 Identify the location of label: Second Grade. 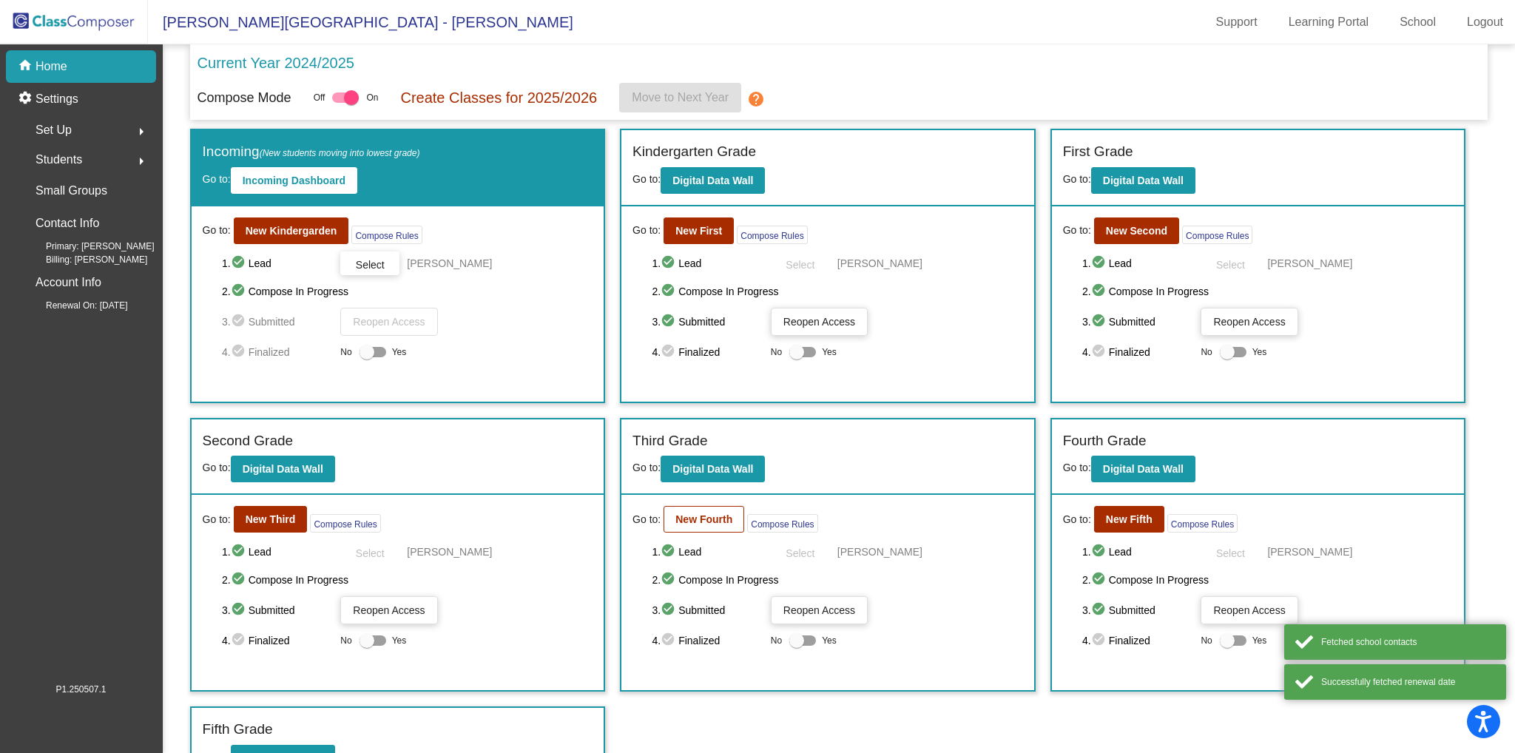
(248, 441).